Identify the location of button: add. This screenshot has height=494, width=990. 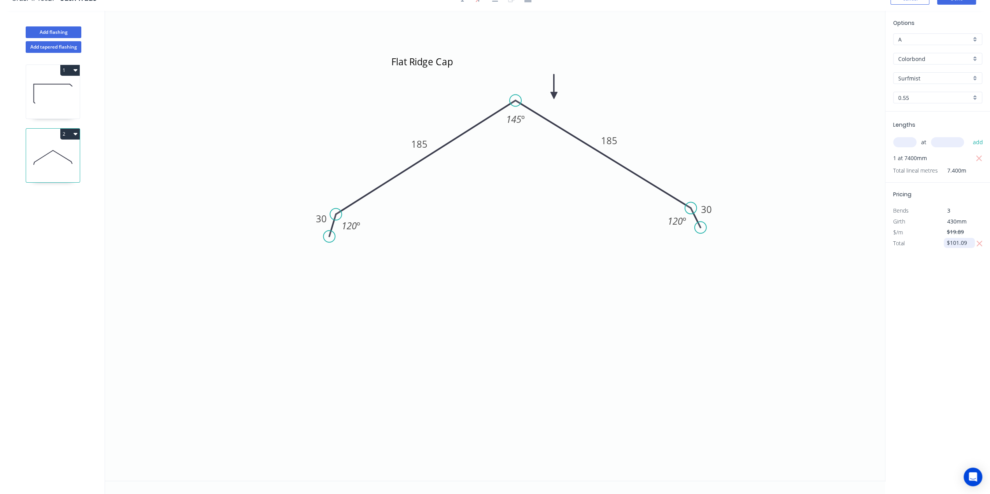
(978, 142).